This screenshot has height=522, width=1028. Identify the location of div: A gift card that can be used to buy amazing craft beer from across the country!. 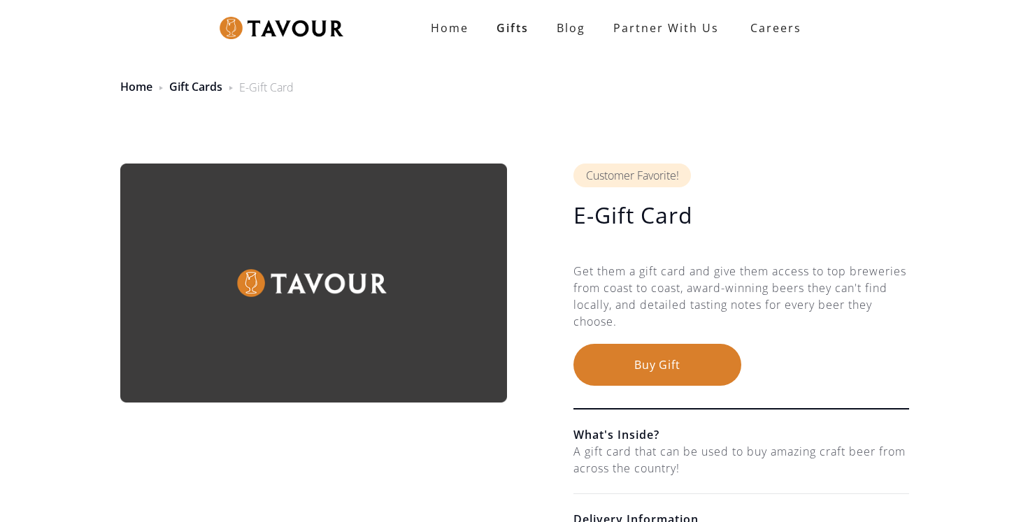
(741, 460).